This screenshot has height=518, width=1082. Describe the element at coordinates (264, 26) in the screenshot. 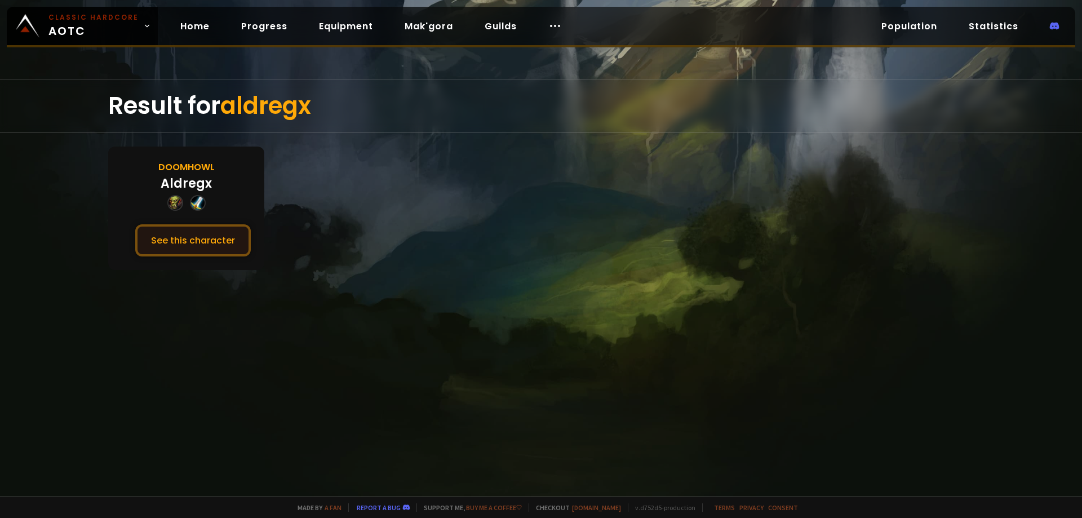

I see `a: Progress` at that location.